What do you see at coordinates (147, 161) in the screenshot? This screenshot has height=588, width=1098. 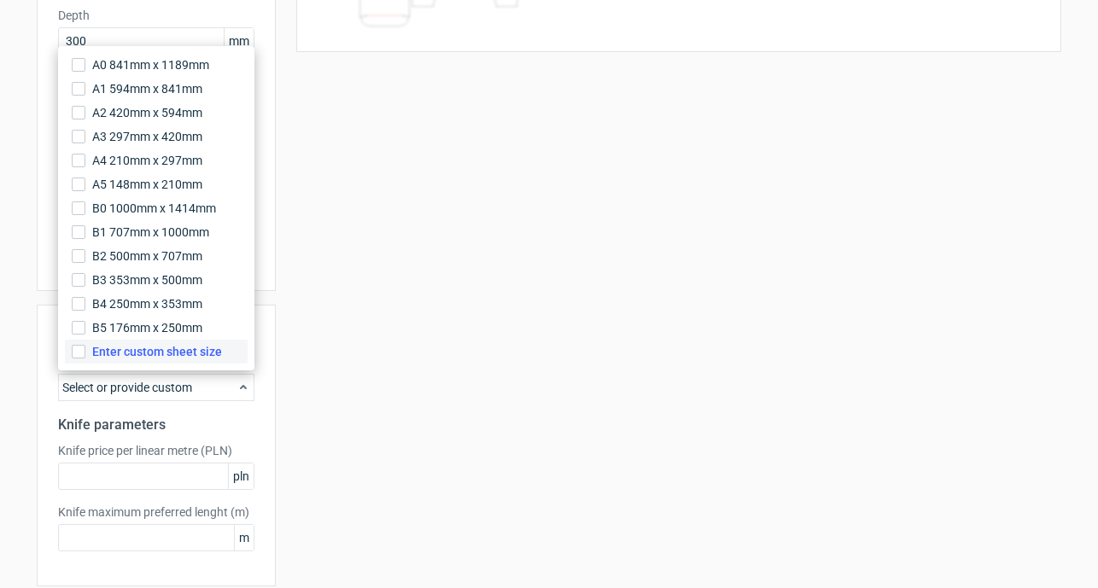 I see `span: A4 210mm x 297mm` at bounding box center [147, 161].